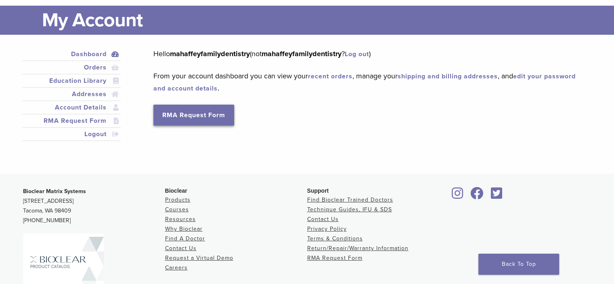  Describe the element at coordinates (72, 107) in the screenshot. I see `a: Account Details` at that location.